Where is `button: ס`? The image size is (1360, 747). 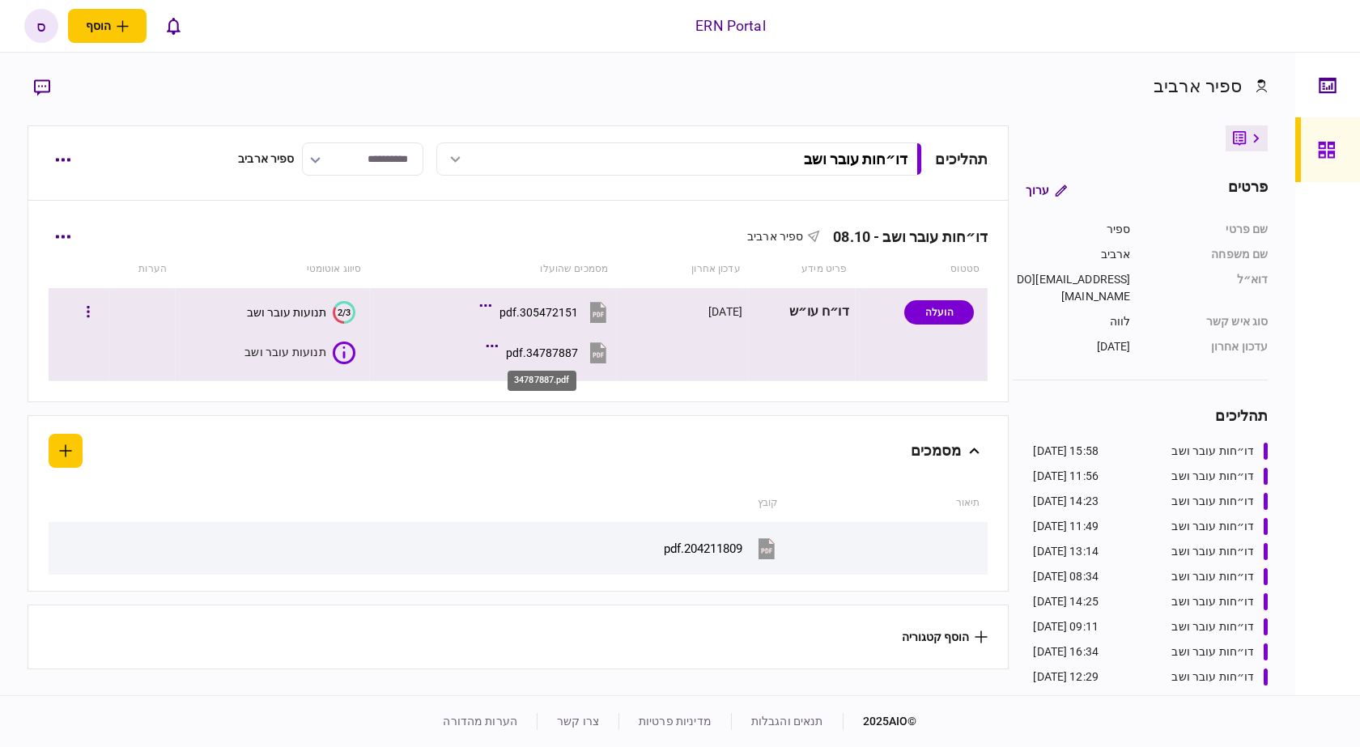 button: ס is located at coordinates (41, 26).